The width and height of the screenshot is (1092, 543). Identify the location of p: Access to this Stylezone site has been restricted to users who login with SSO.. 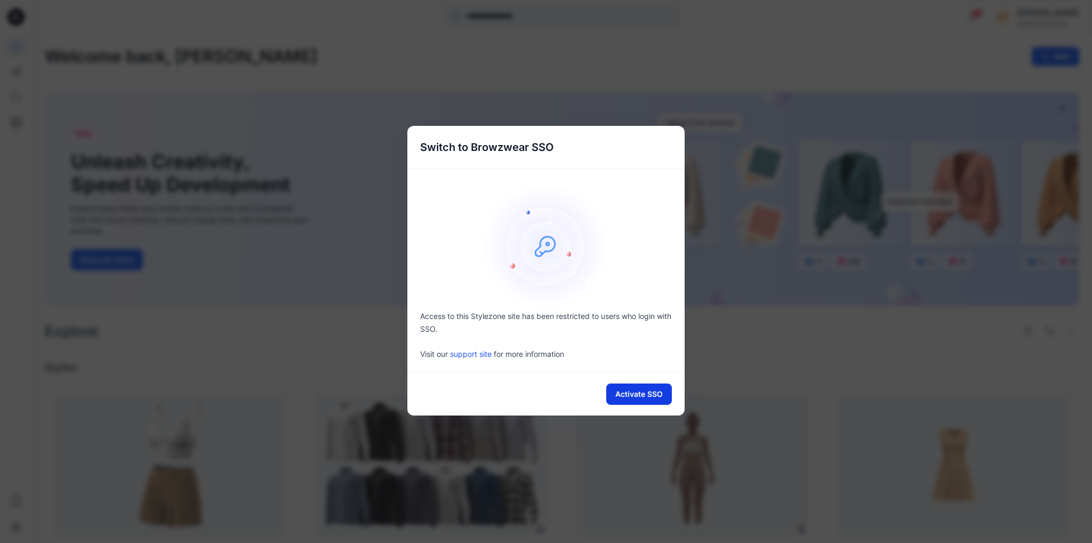
(546, 323).